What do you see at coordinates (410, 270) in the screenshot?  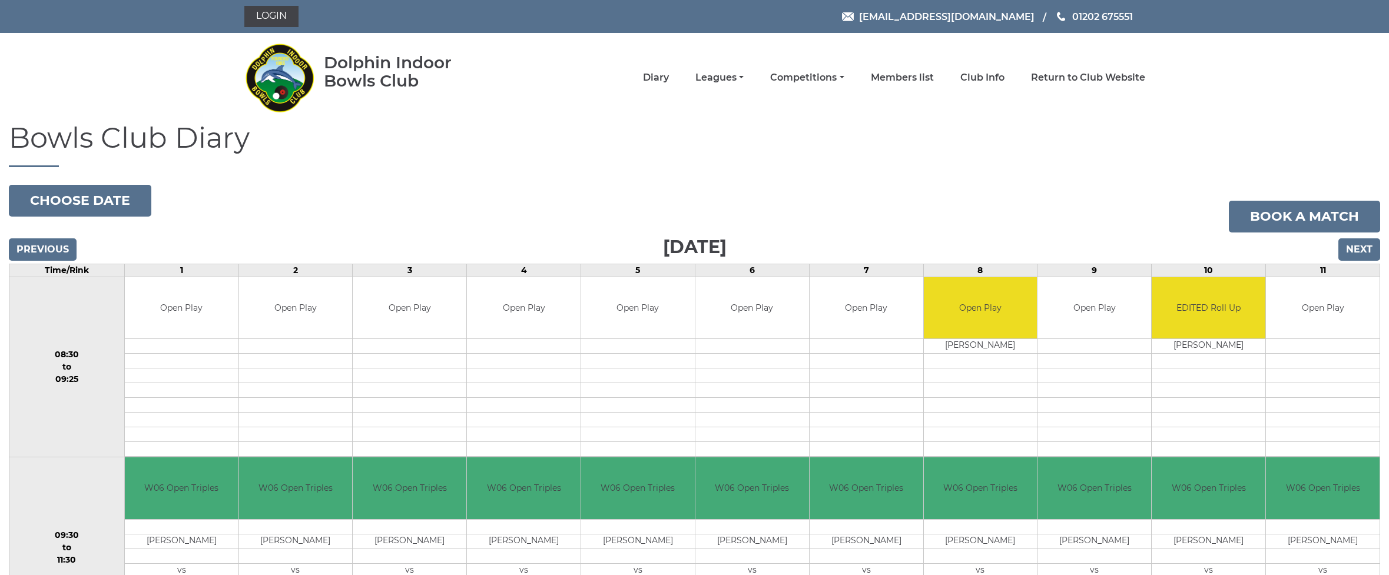 I see `td: 3` at bounding box center [410, 270].